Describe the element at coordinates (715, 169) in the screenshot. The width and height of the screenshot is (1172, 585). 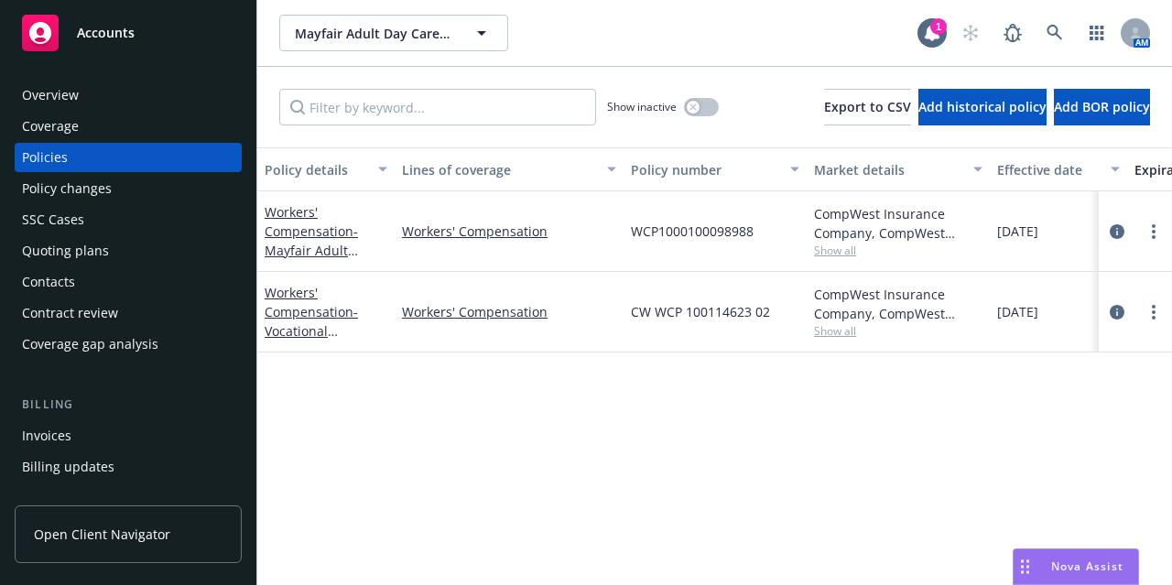
I see `button: Policy number` at that location.